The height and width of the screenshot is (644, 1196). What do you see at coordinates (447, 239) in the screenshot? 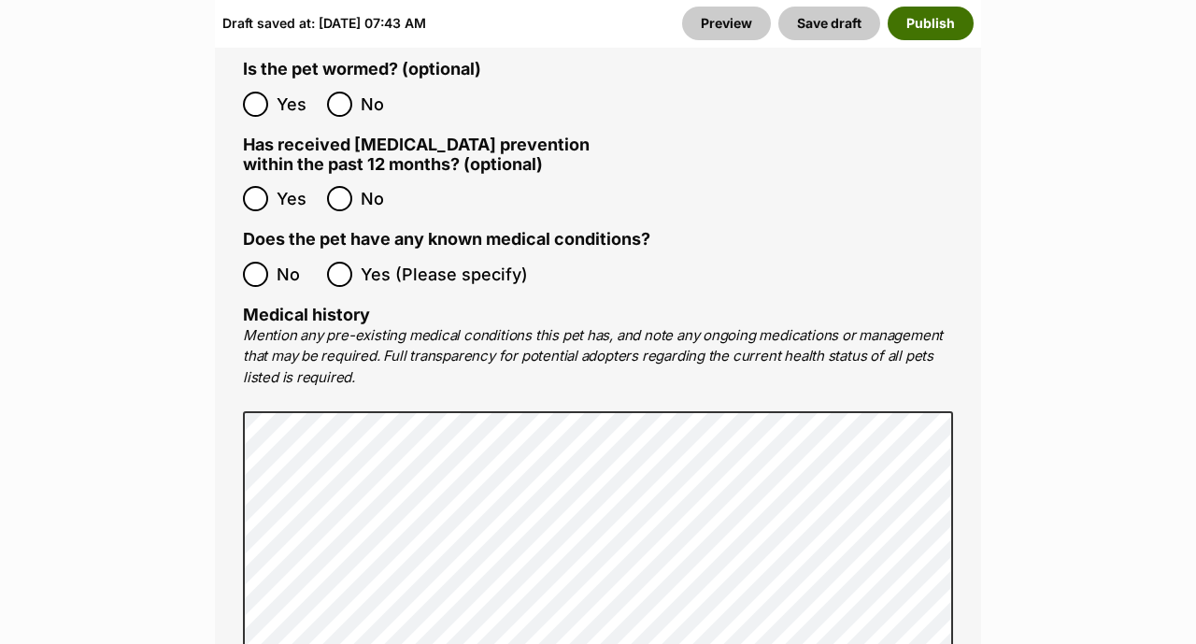
I see `label: Does the pet have any known medical conditions?` at bounding box center [447, 239].